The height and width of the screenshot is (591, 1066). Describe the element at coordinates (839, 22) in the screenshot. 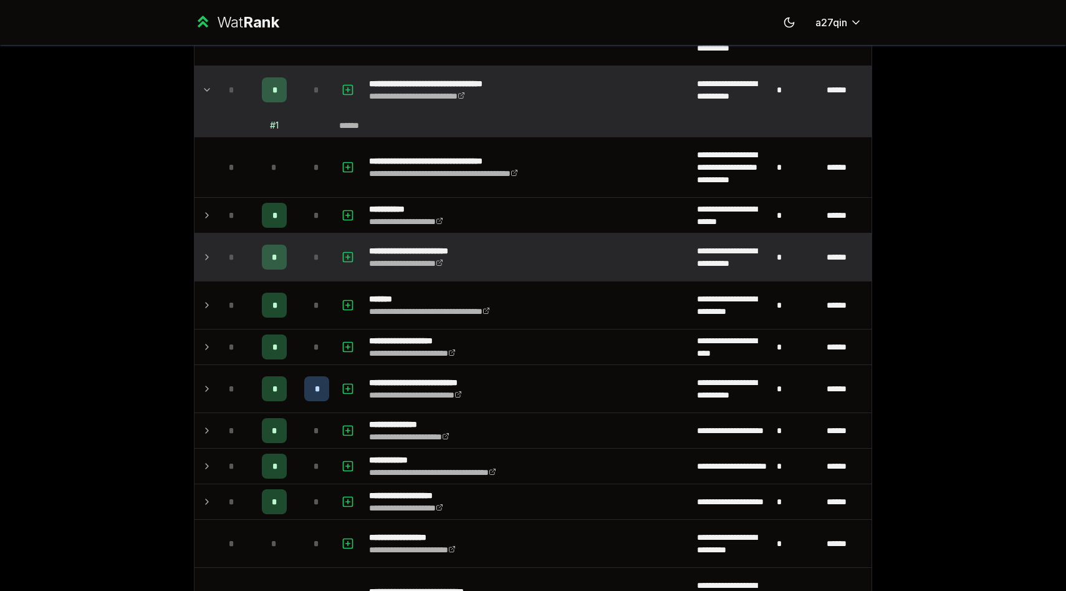

I see `button: a27qin` at that location.